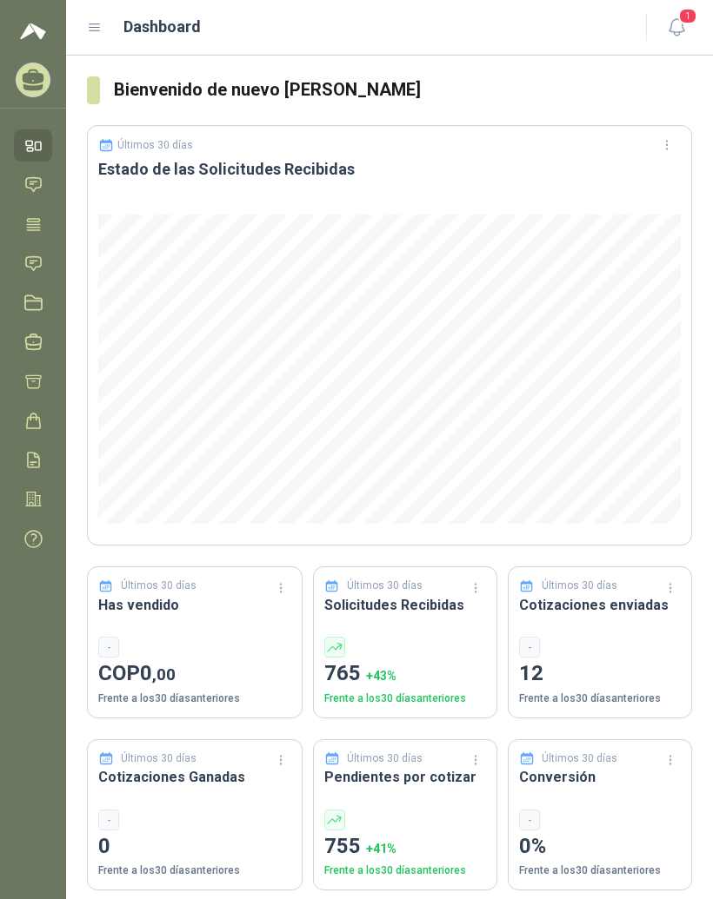 The width and height of the screenshot is (713, 899). I want to click on span: 0, so click(157, 673).